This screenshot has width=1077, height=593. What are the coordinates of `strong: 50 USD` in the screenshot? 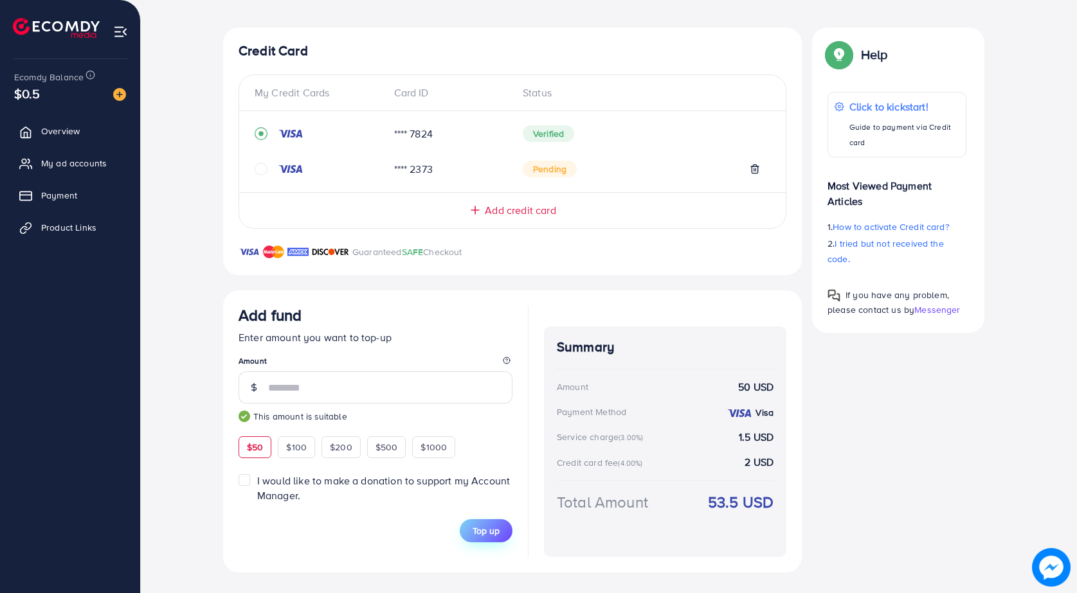 It's located at (756, 387).